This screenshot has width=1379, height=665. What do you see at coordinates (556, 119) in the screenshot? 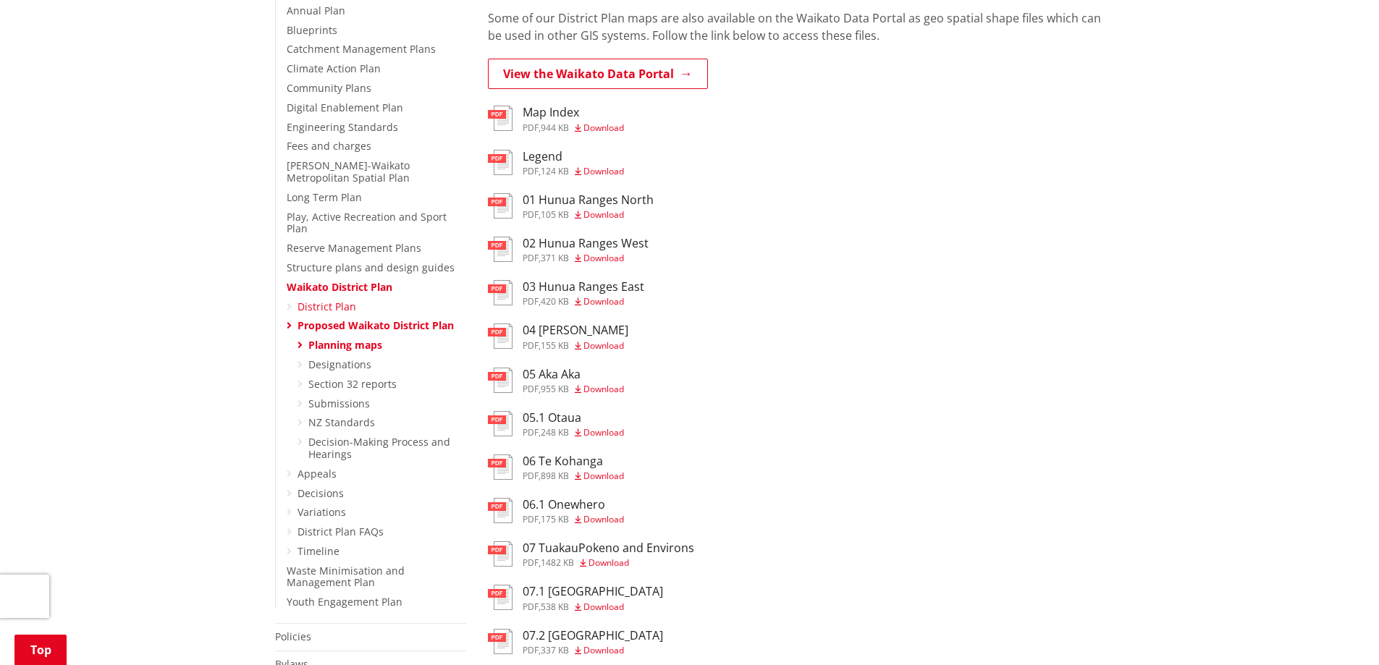
I see `a: Map Index pdf,944 KB Download` at bounding box center [556, 119].